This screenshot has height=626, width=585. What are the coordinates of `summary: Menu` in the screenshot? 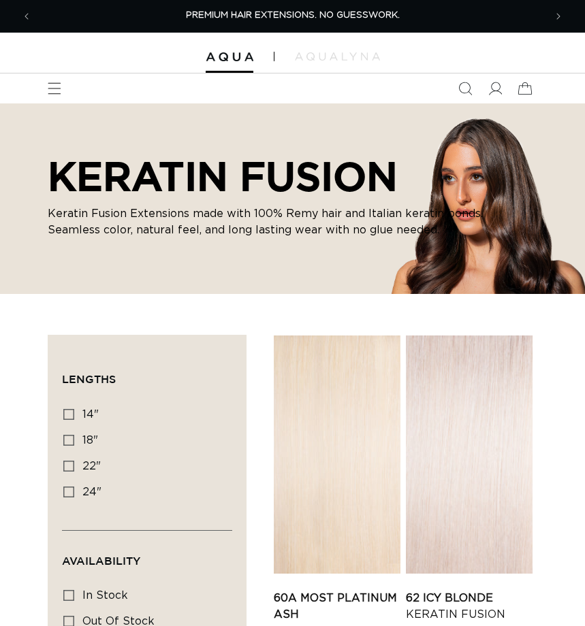 It's located at (54, 88).